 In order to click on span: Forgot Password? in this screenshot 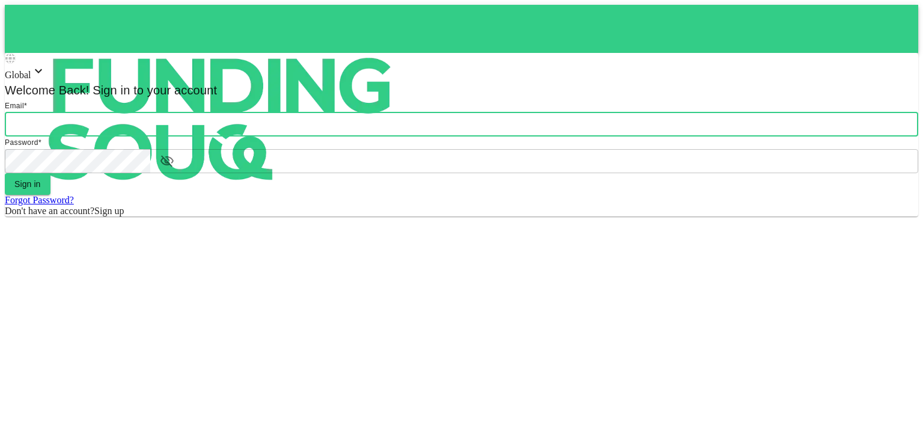, I will do `click(39, 200)`.